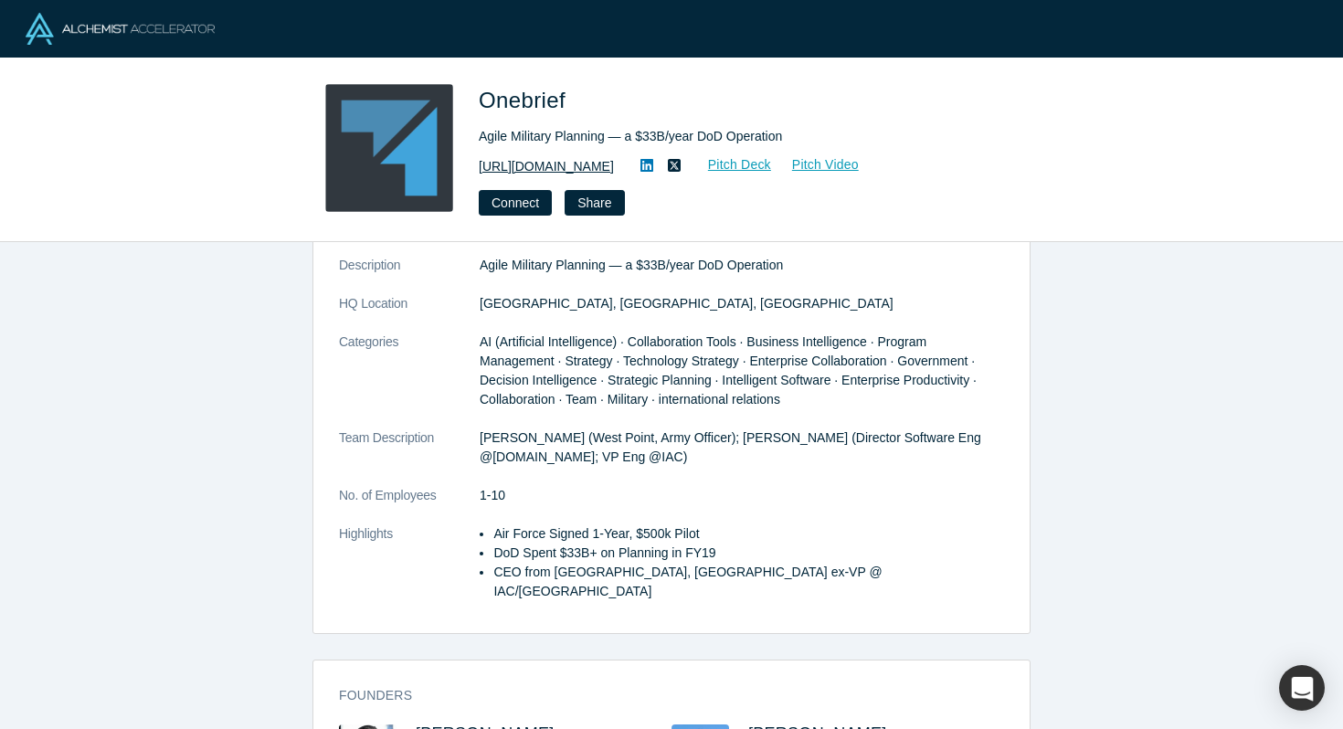 The height and width of the screenshot is (729, 1343). What do you see at coordinates (515, 203) in the screenshot?
I see `button: Connect` at bounding box center [515, 203].